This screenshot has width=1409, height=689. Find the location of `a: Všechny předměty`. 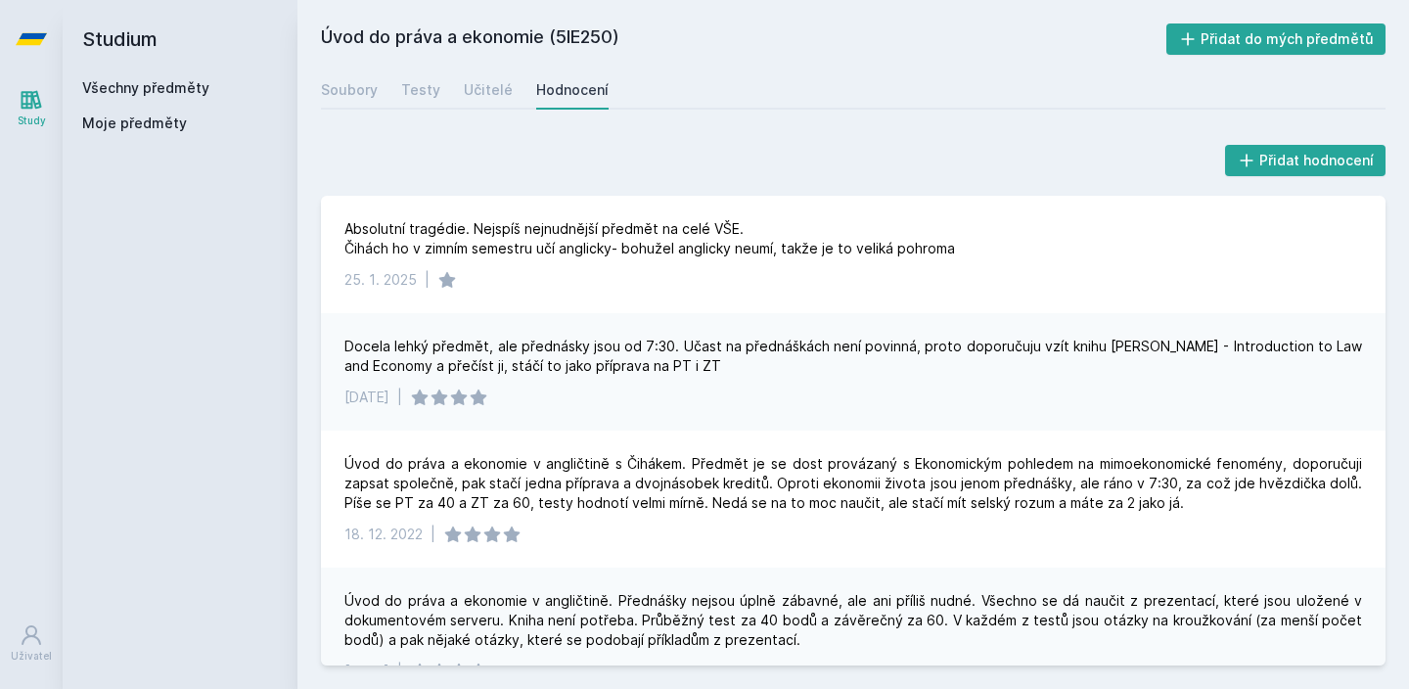

a: Všechny předměty is located at coordinates (146, 87).